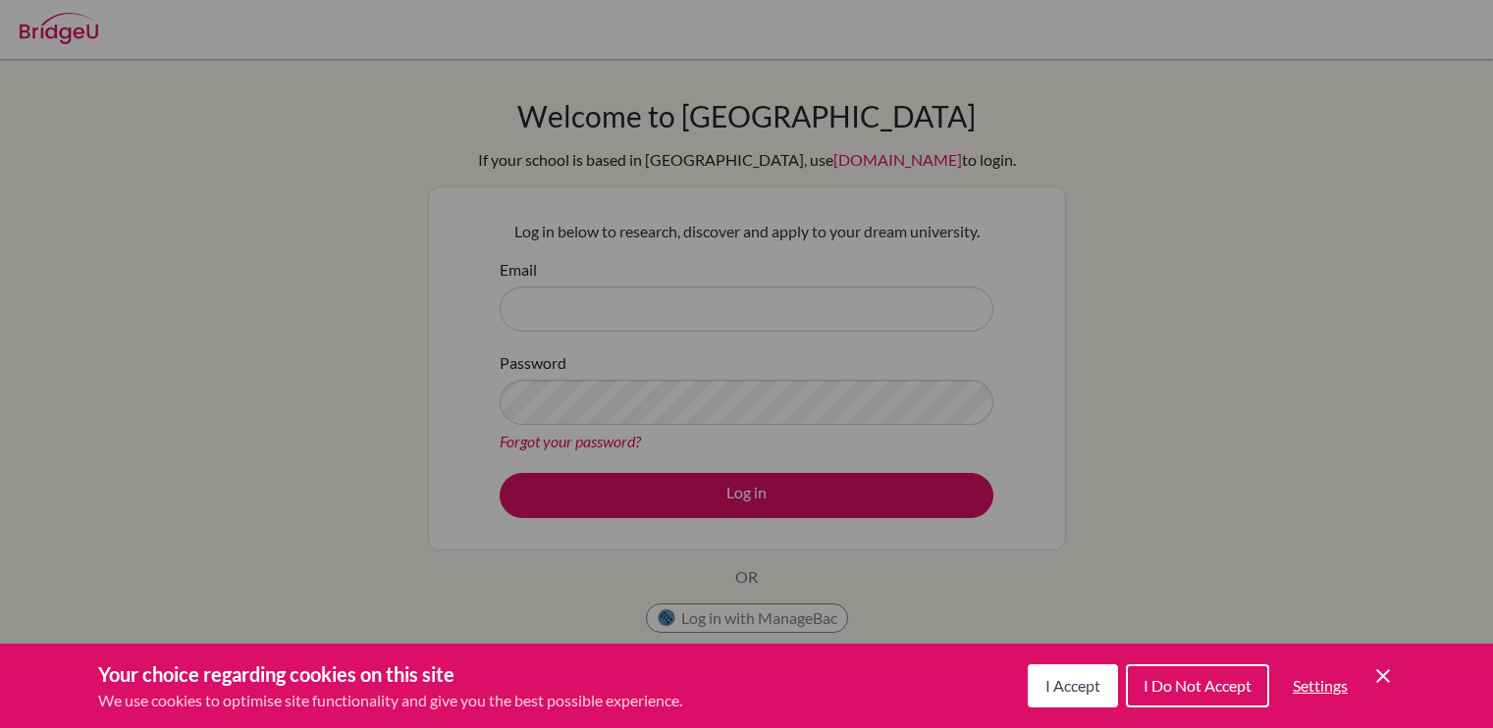  Describe the element at coordinates (1320, 686) in the screenshot. I see `button: Settings` at that location.